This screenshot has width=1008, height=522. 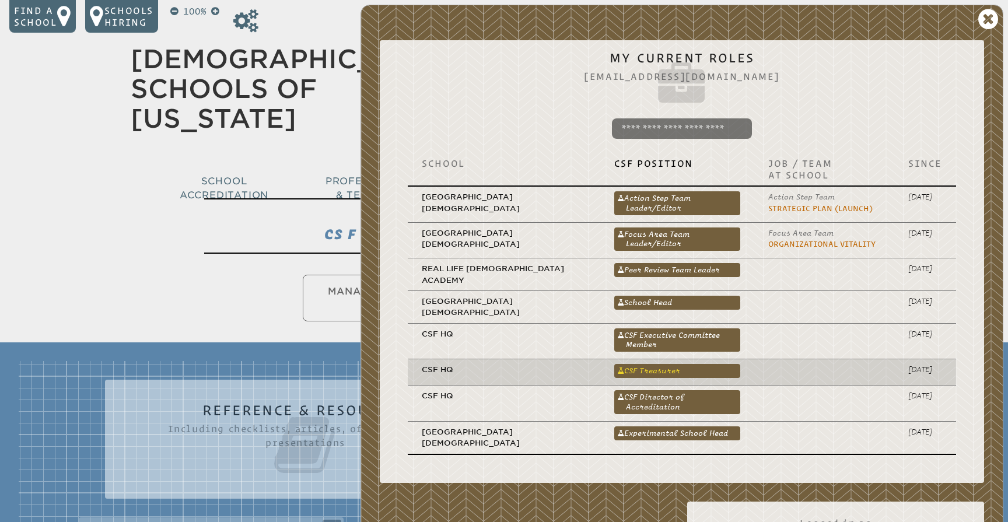 What do you see at coordinates (677, 239) in the screenshot?
I see `a: Focus Area Team Leader/Editor` at bounding box center [677, 239].